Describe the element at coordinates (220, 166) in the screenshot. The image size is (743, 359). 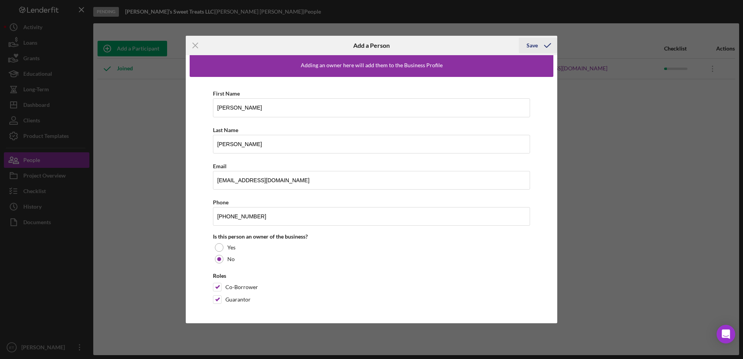
I see `label: Email` at that location.